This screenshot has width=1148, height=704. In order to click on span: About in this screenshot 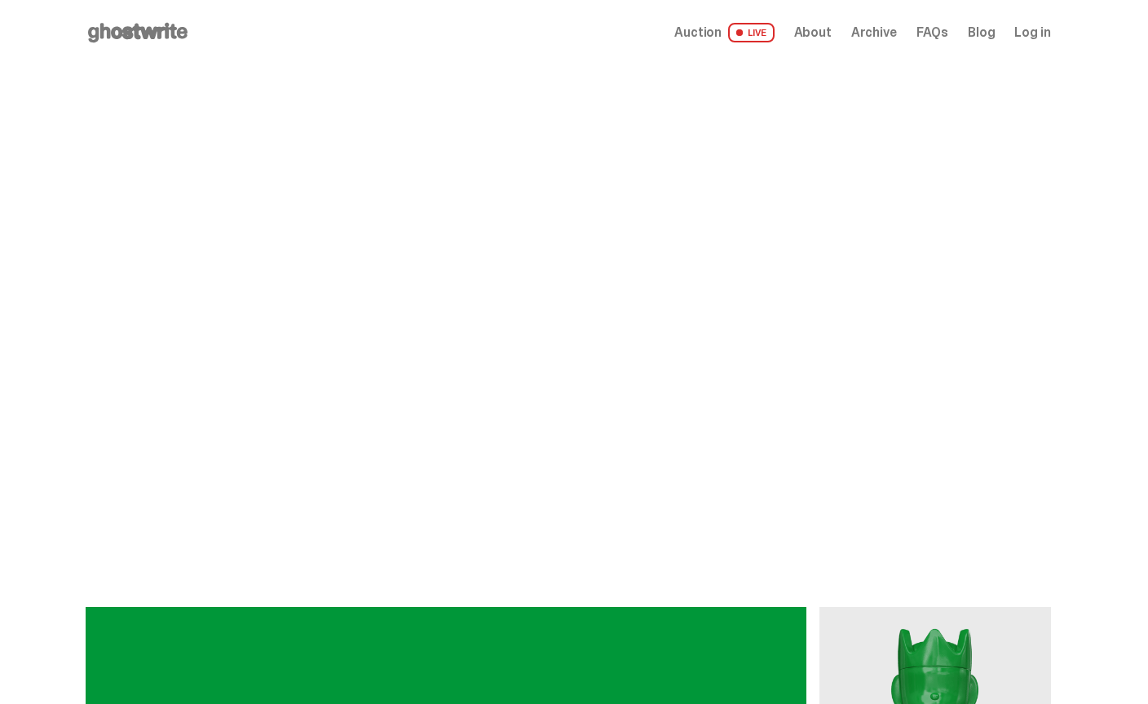, I will do `click(813, 33)`.